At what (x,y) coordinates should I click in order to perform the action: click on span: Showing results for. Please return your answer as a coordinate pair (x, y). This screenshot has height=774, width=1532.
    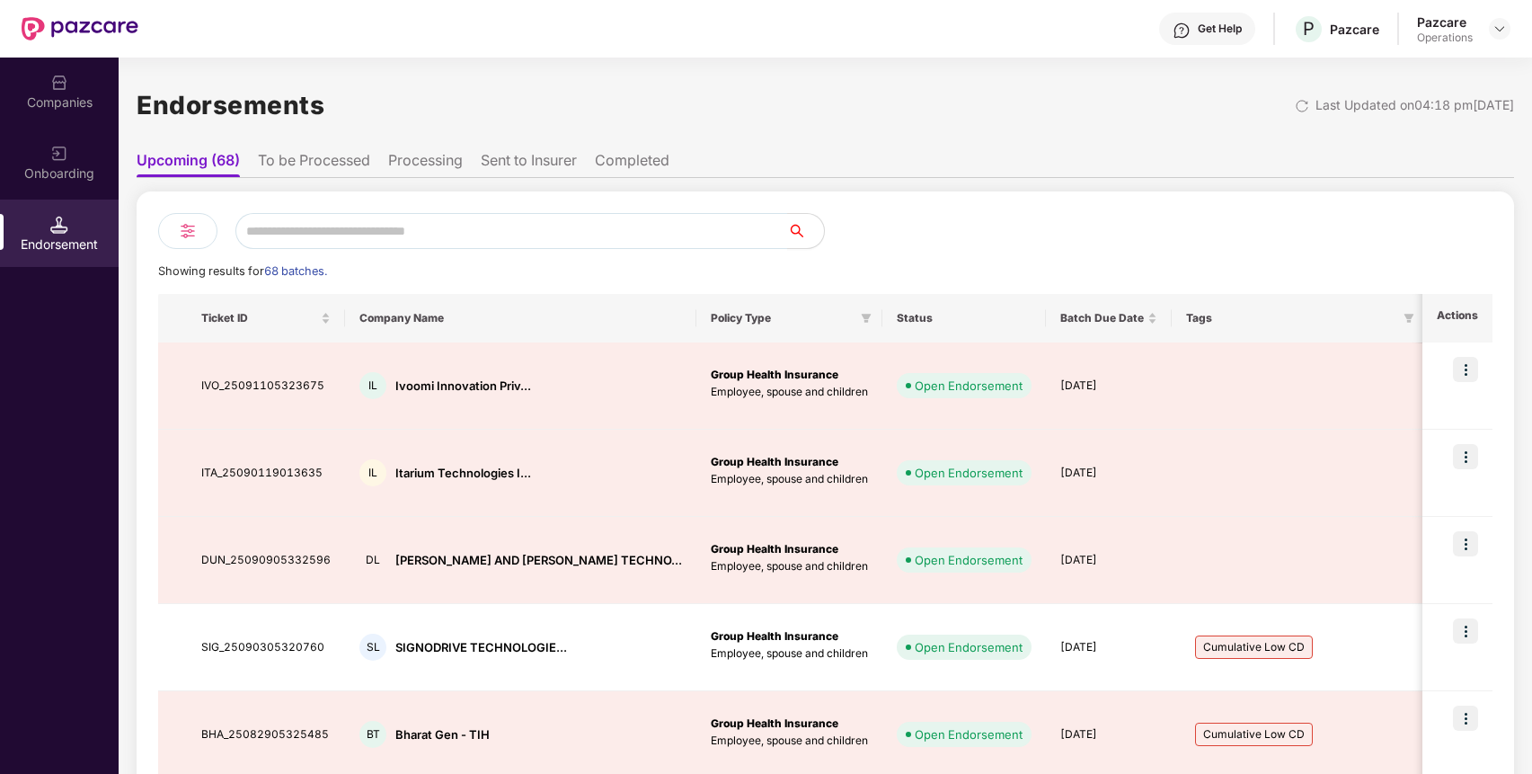
    Looking at the image, I should click on (243, 270).